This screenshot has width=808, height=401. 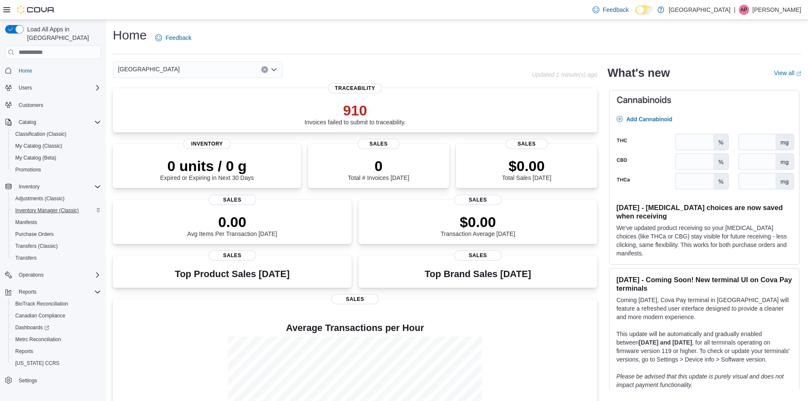 What do you see at coordinates (34, 234) in the screenshot?
I see `span: Purchase Orders` at bounding box center [34, 234].